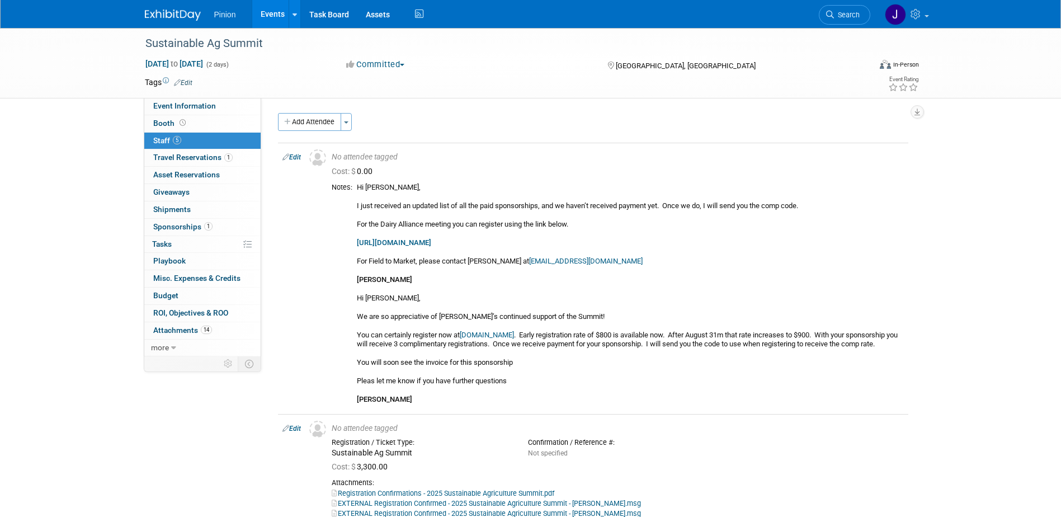  Describe the element at coordinates (171, 123) in the screenshot. I see `span: Booth` at that location.